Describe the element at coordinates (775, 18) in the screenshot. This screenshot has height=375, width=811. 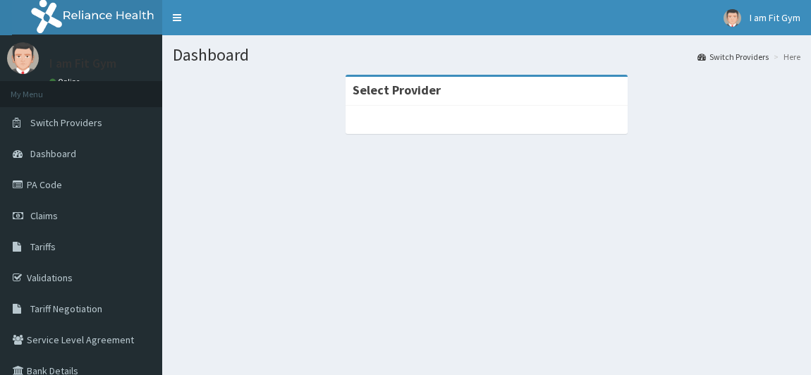
I see `span: I am Fit Gym` at that location.